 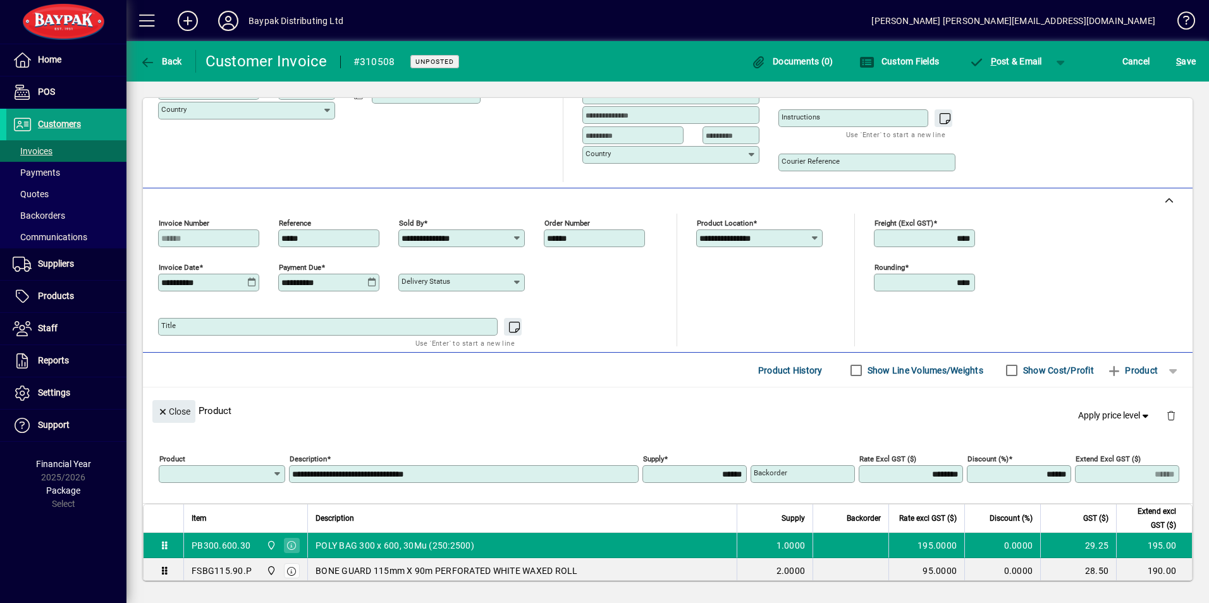 What do you see at coordinates (1114, 415) in the screenshot?
I see `span: Apply price level` at bounding box center [1114, 415].